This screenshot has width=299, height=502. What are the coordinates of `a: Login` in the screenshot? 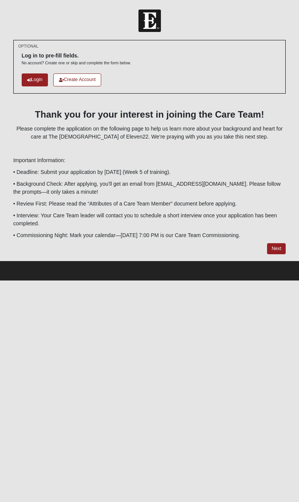 It's located at (35, 80).